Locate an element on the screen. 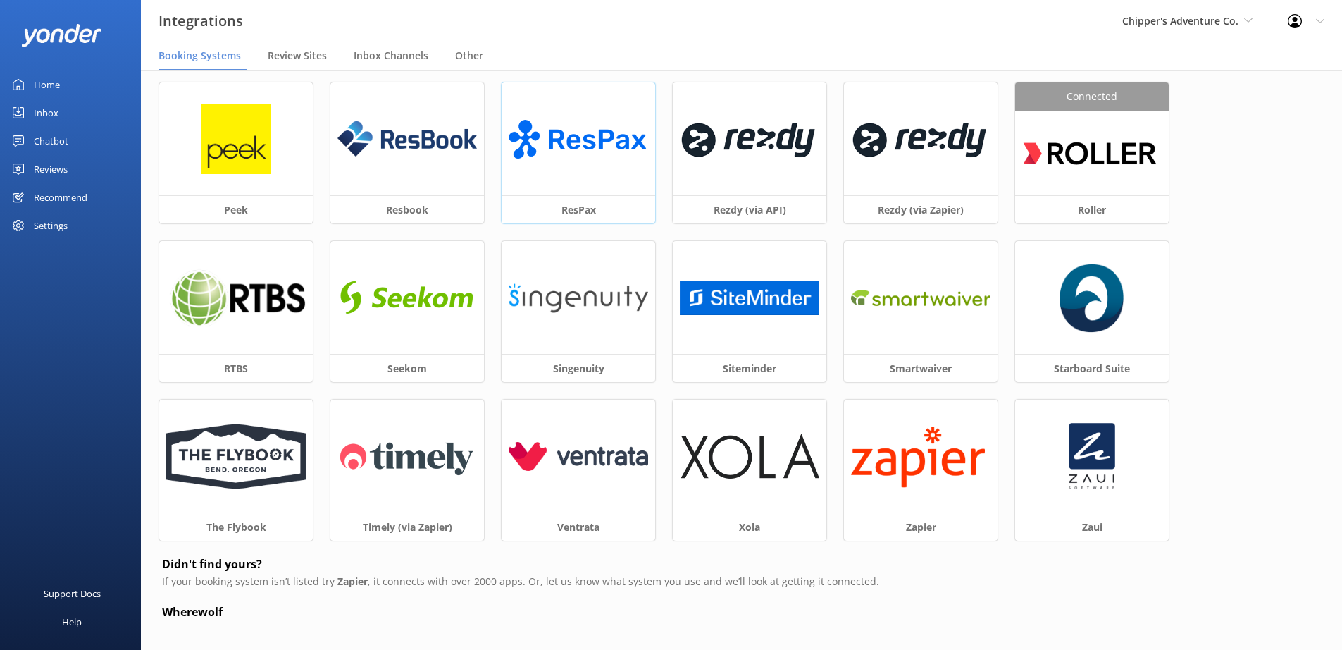 This screenshot has width=1342, height=650. span: Chipper's Adventure Co. is located at coordinates (1180, 20).